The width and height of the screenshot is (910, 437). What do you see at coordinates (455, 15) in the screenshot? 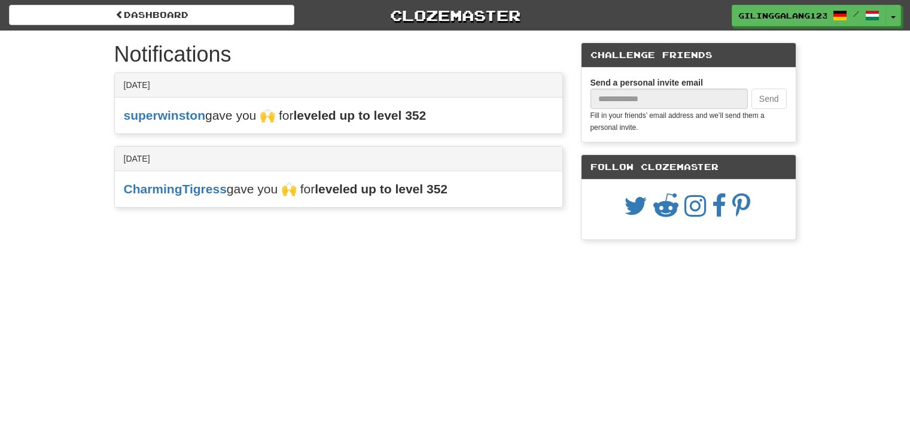
I see `a: Clozemaster` at bounding box center [455, 15].